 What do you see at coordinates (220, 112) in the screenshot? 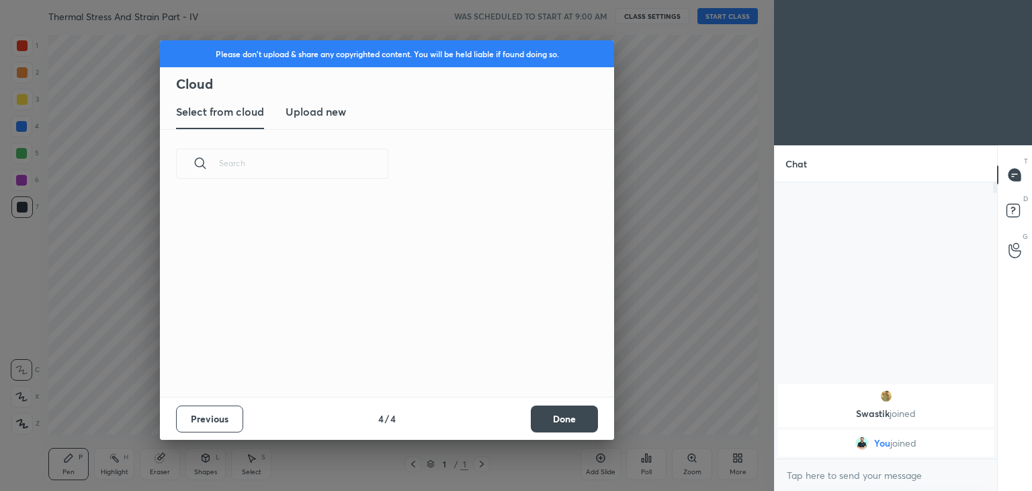
I see `h3: Select from cloud` at bounding box center [220, 112].